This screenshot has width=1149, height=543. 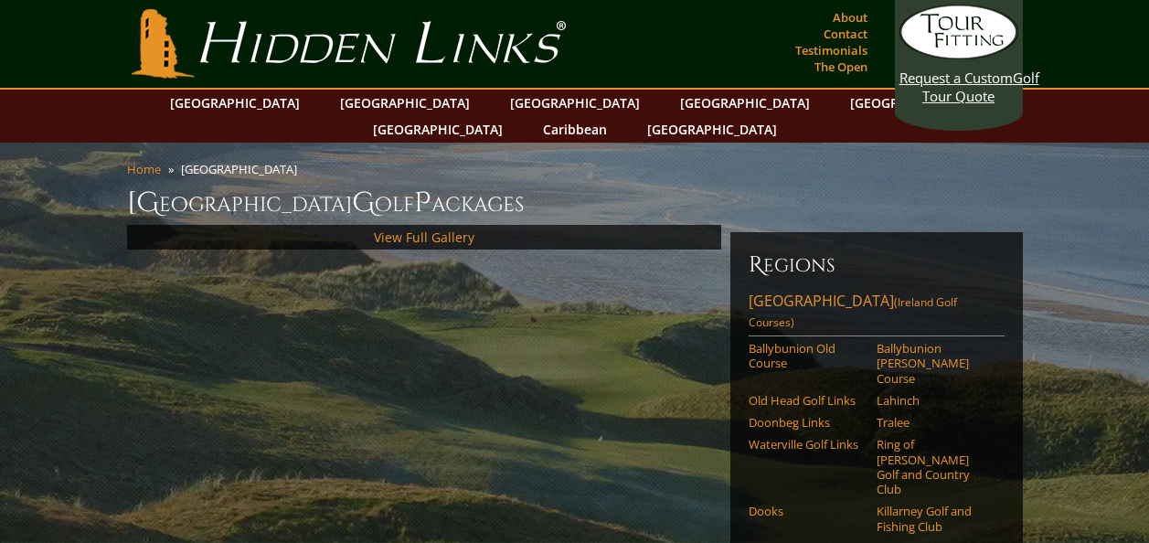 I want to click on a: Home, so click(x=144, y=169).